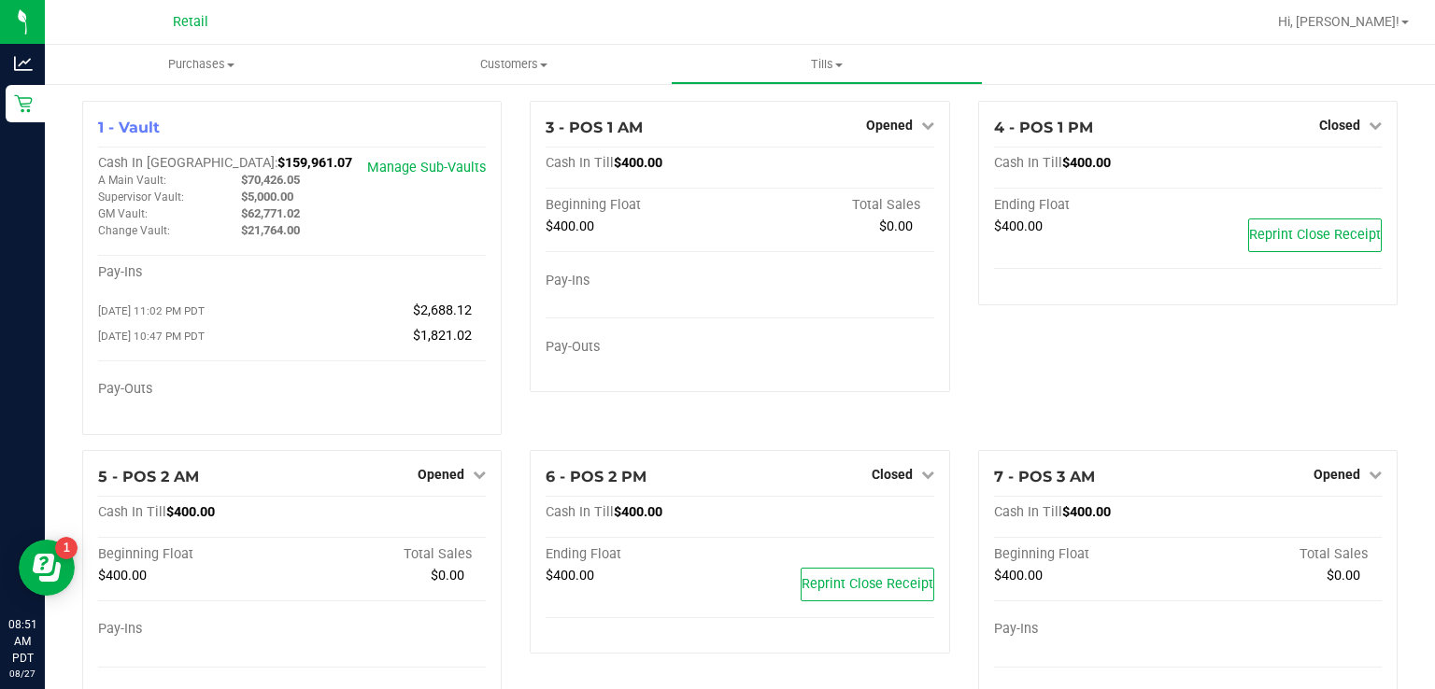 This screenshot has width=1435, height=689. Describe the element at coordinates (1043, 127) in the screenshot. I see `span: 4 - POS 1 PM` at that location.